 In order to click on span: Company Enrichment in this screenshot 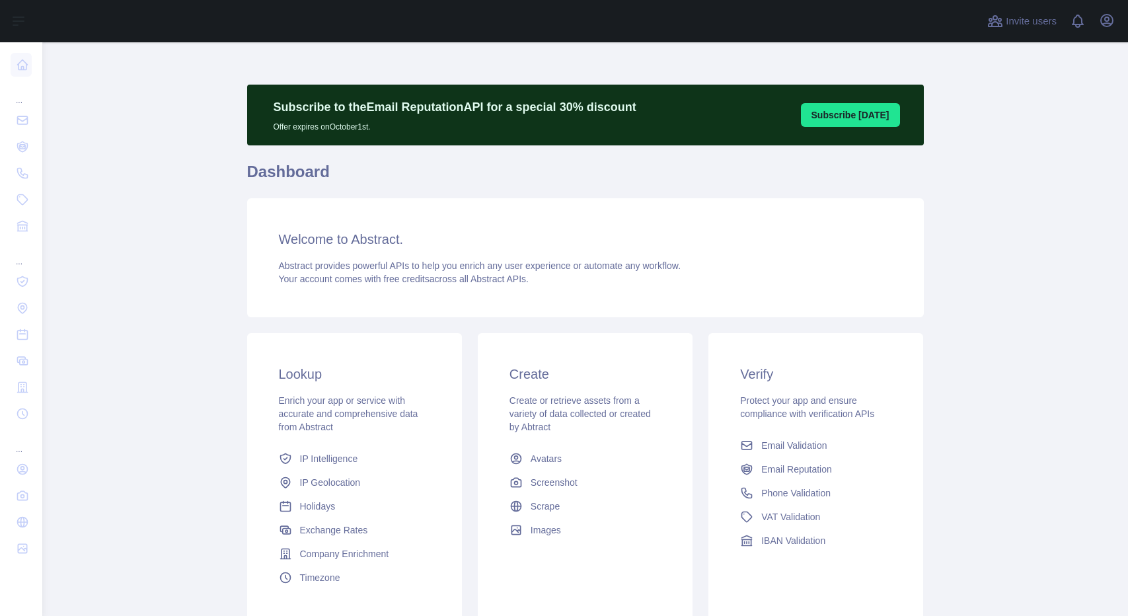, I will do `click(344, 554)`.